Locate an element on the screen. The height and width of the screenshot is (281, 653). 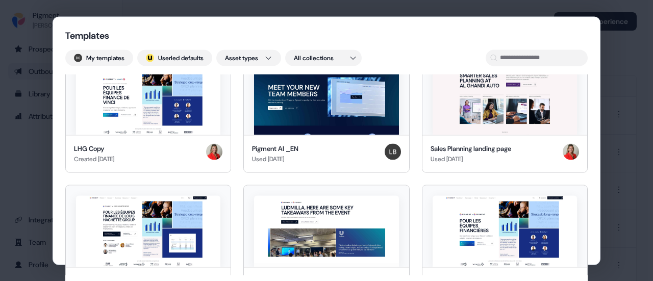
img: Cologne event follow up is located at coordinates (326, 231).